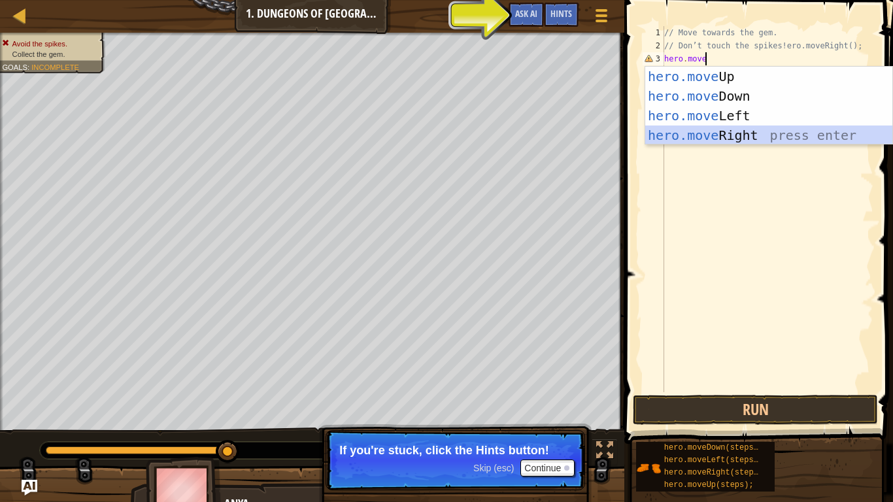 Image resolution: width=893 pixels, height=502 pixels. Describe the element at coordinates (649, 468) in the screenshot. I see `img: portrait.png` at that location.